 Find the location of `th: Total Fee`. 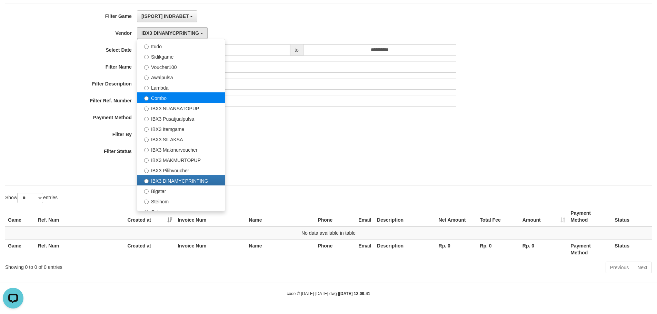

th: Total Fee is located at coordinates (498, 216).